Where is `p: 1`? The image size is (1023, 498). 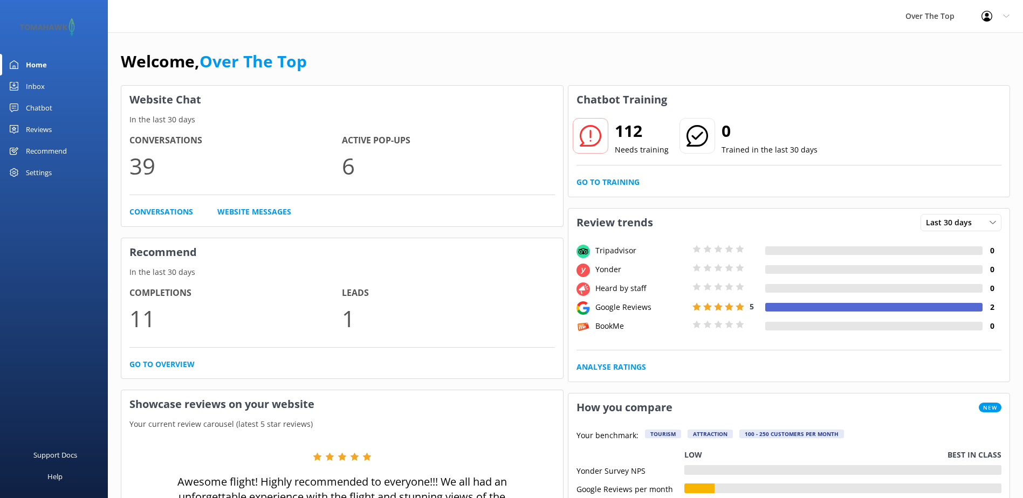 p: 1 is located at coordinates (448, 318).